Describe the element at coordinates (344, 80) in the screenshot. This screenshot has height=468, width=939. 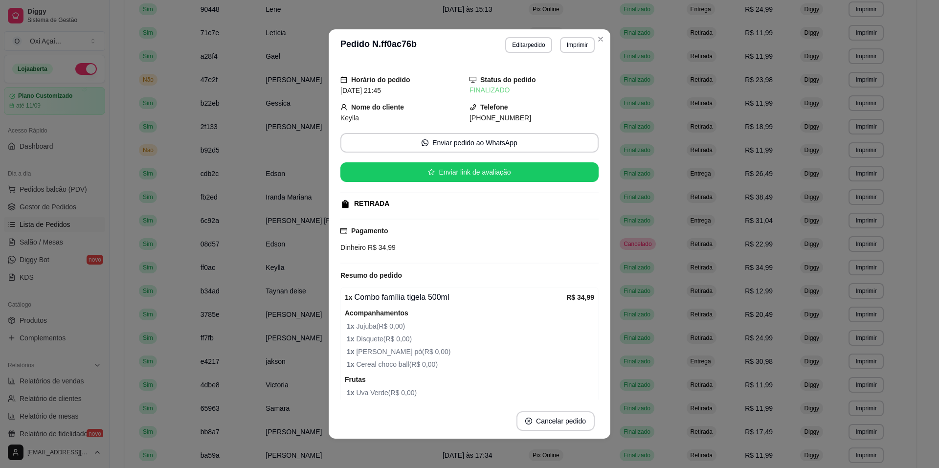
I see `span: calendar` at that location.